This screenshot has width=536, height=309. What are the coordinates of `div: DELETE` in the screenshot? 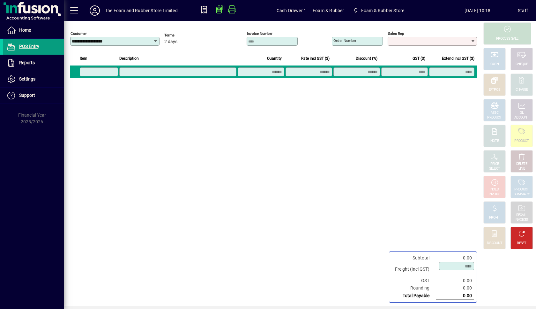 It's located at (522, 164).